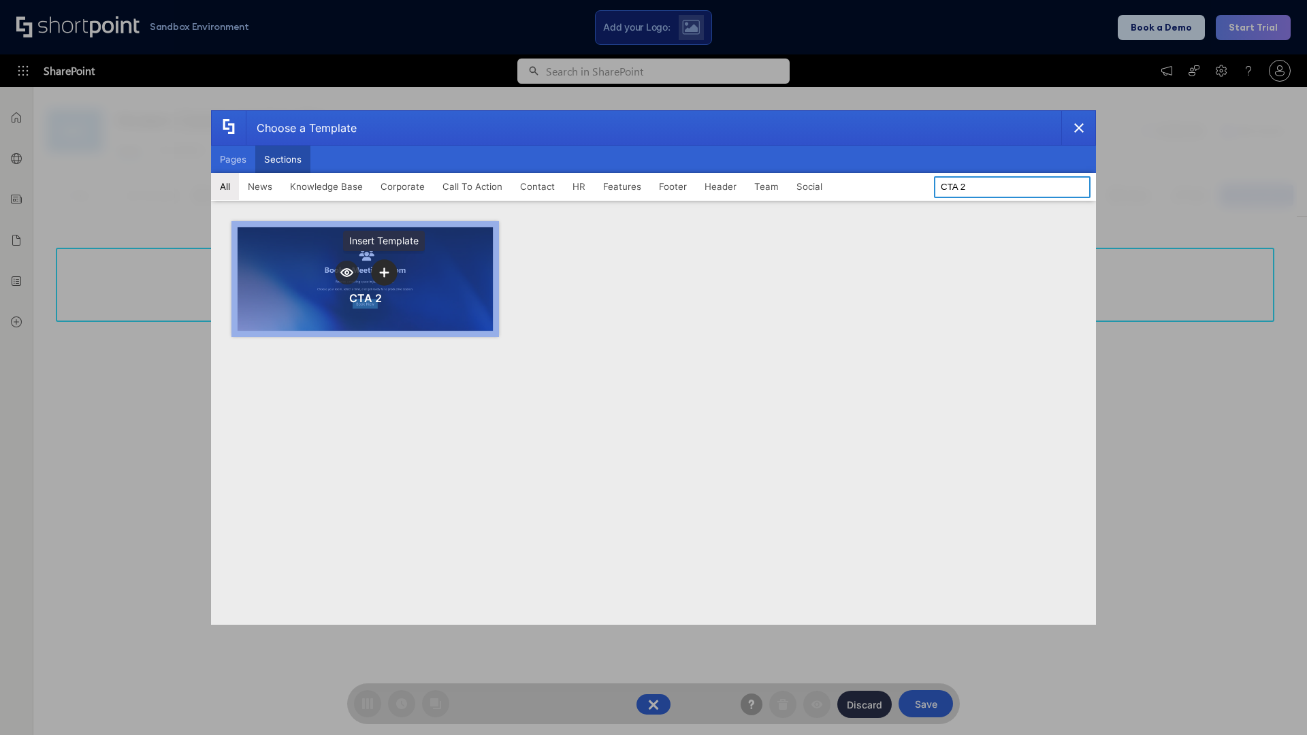 The image size is (1307, 735). What do you see at coordinates (579, 187) in the screenshot?
I see `button: HR` at bounding box center [579, 187].